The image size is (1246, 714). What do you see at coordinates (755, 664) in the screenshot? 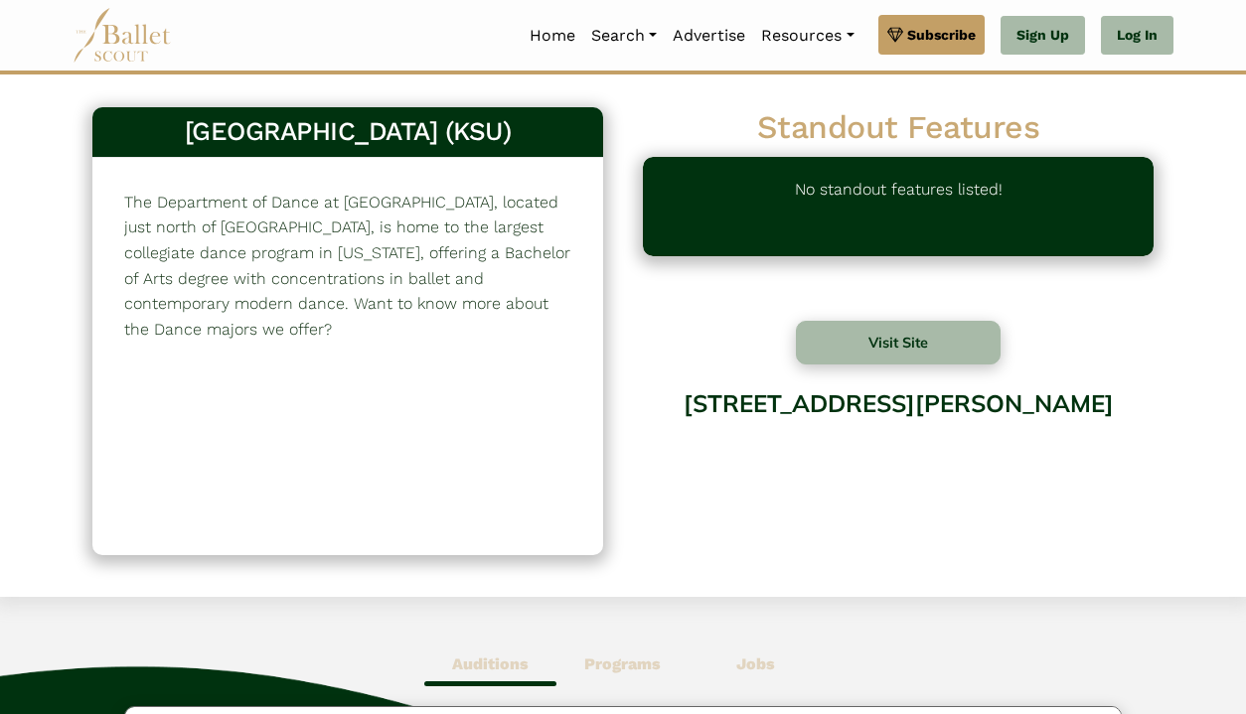
I see `b: Jobs` at bounding box center [755, 664].